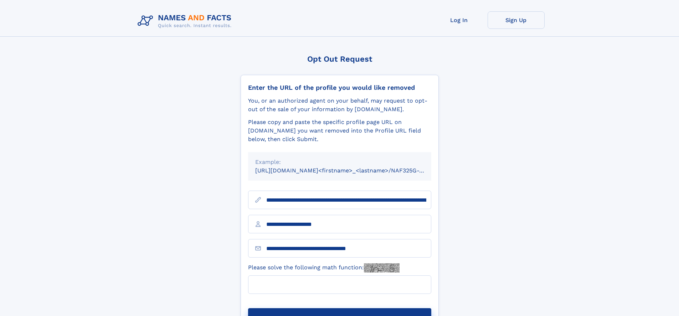 This screenshot has width=679, height=316. I want to click on img: Logo Names and Facts, so click(186, 21).